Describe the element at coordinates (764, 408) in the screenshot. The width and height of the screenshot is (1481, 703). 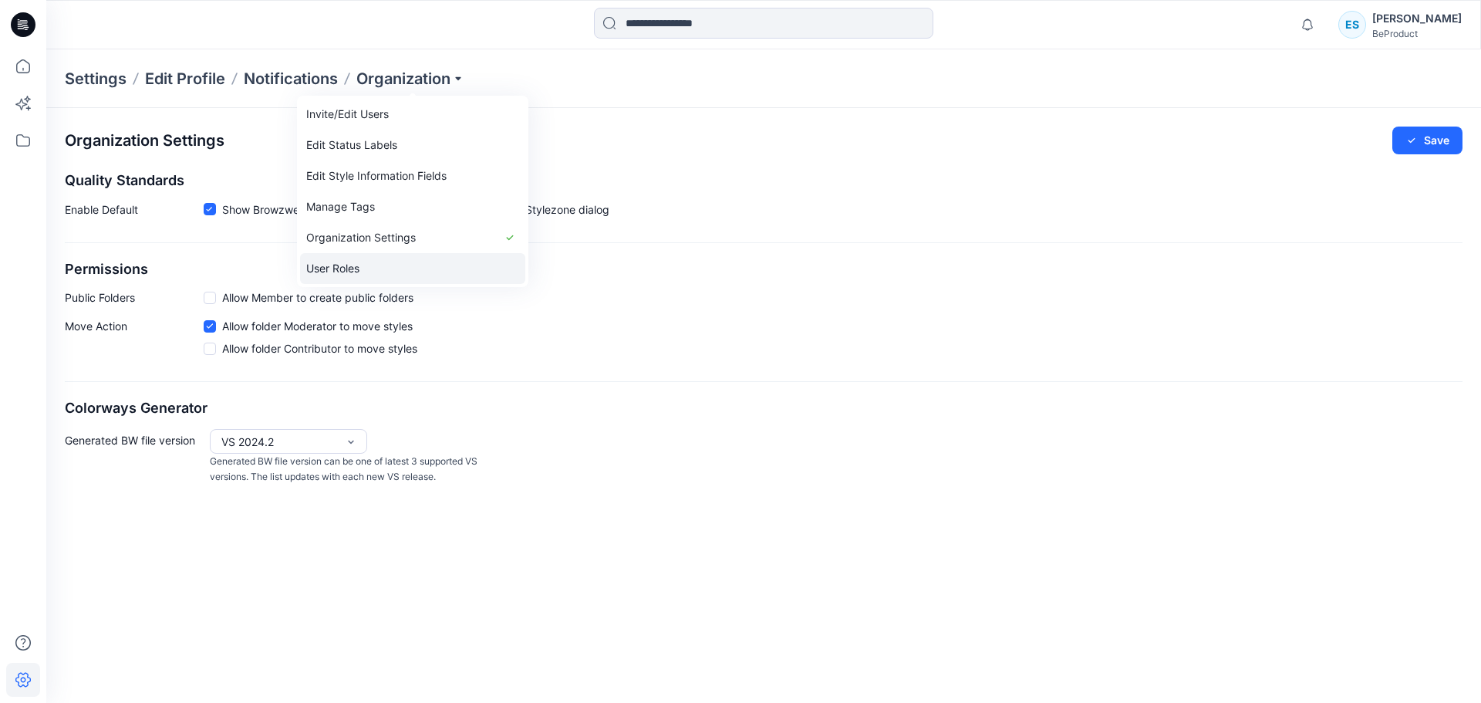
I see `h2: Colorways Generator` at that location.